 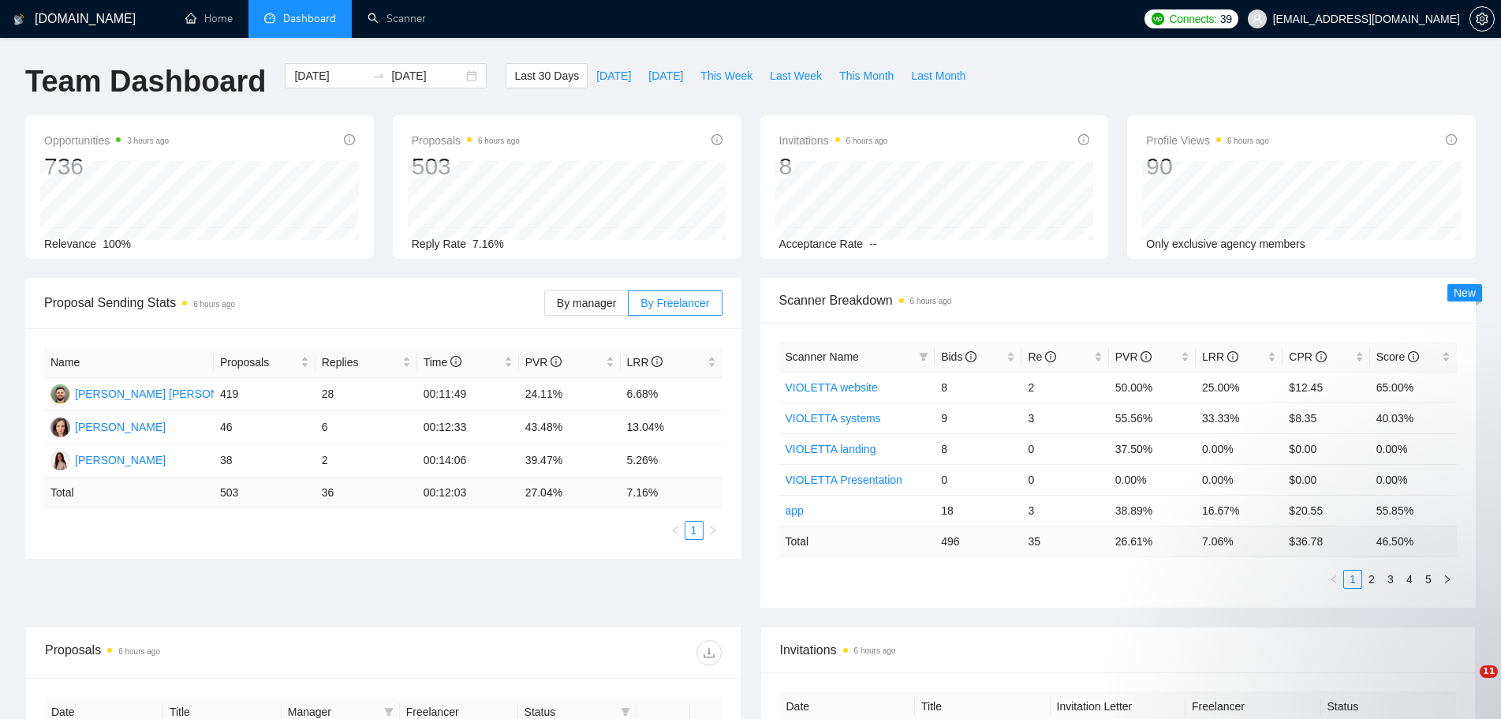 What do you see at coordinates (1413, 386) in the screenshot?
I see `td: 65.00%` at bounding box center [1413, 386].